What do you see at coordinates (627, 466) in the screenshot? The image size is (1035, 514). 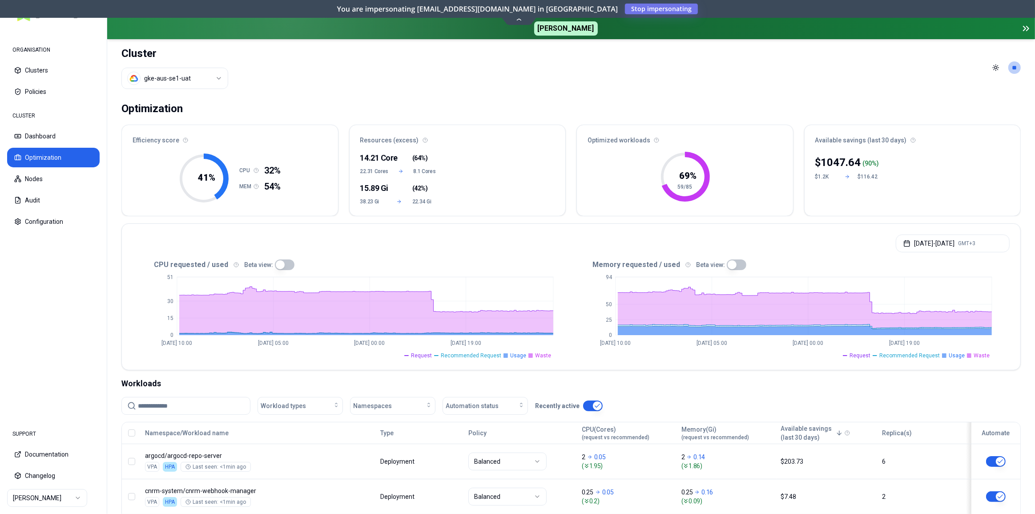 I see `span: ( 1.95 )` at bounding box center [627, 466].